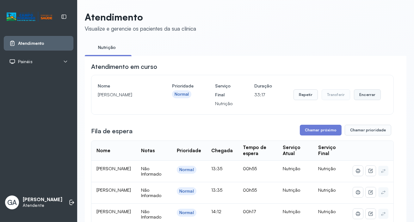 The image size is (414, 222). What do you see at coordinates (263, 95) in the screenshot?
I see `p: 33:17` at bounding box center [263, 95].